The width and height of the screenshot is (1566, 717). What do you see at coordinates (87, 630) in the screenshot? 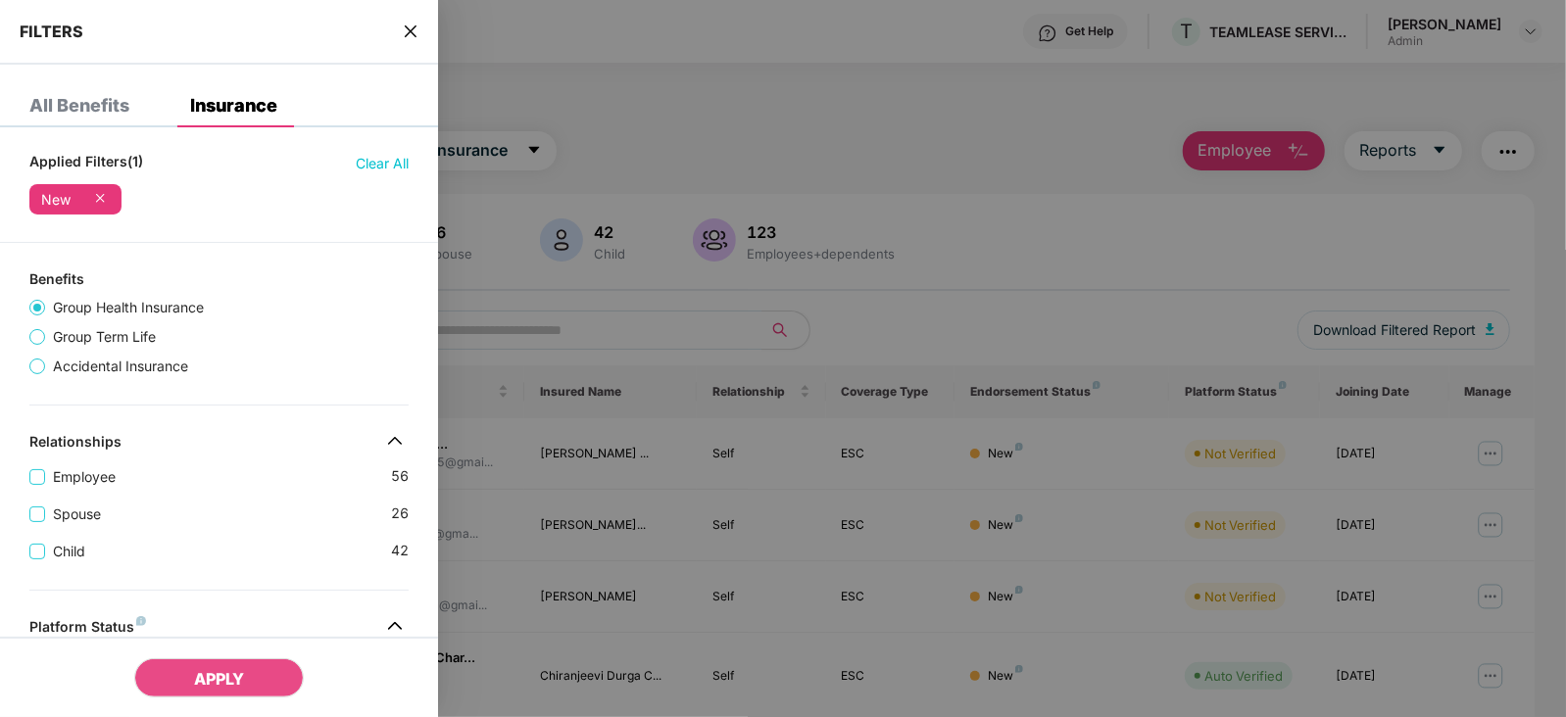
I see `div: Platform Status` at bounding box center [87, 630].